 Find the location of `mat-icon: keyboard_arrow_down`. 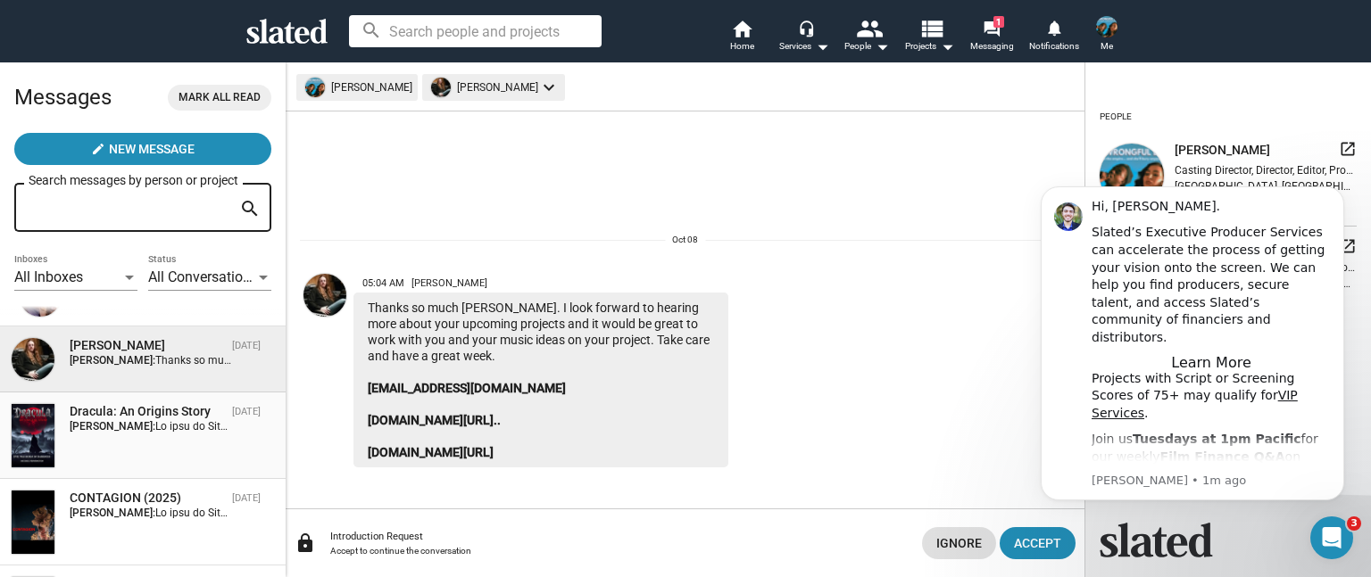

mat-icon: keyboard_arrow_down is located at coordinates (549, 87).